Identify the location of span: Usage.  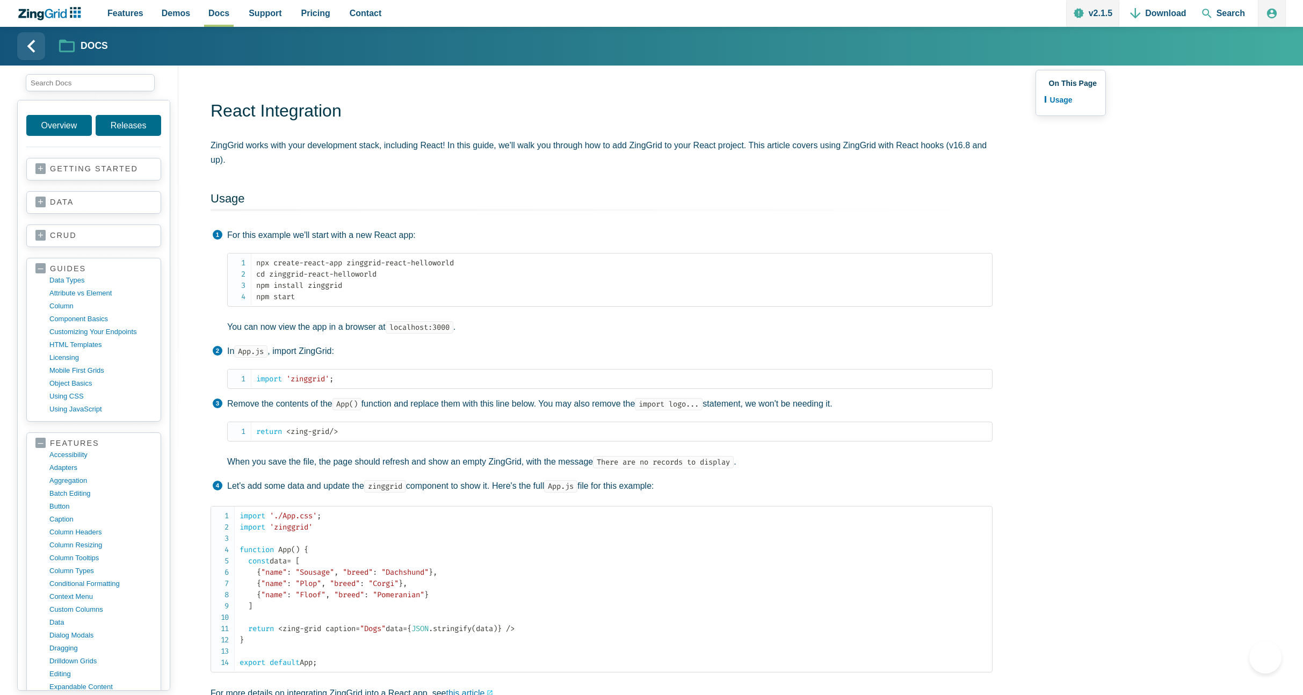
(228, 198).